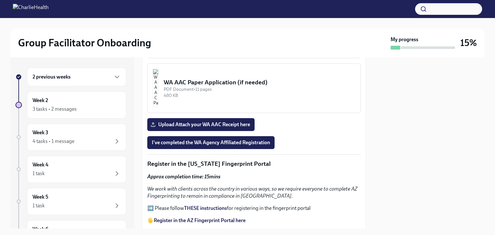 This screenshot has height=235, width=495. I want to click on img: CharlieHealth, so click(31, 9).